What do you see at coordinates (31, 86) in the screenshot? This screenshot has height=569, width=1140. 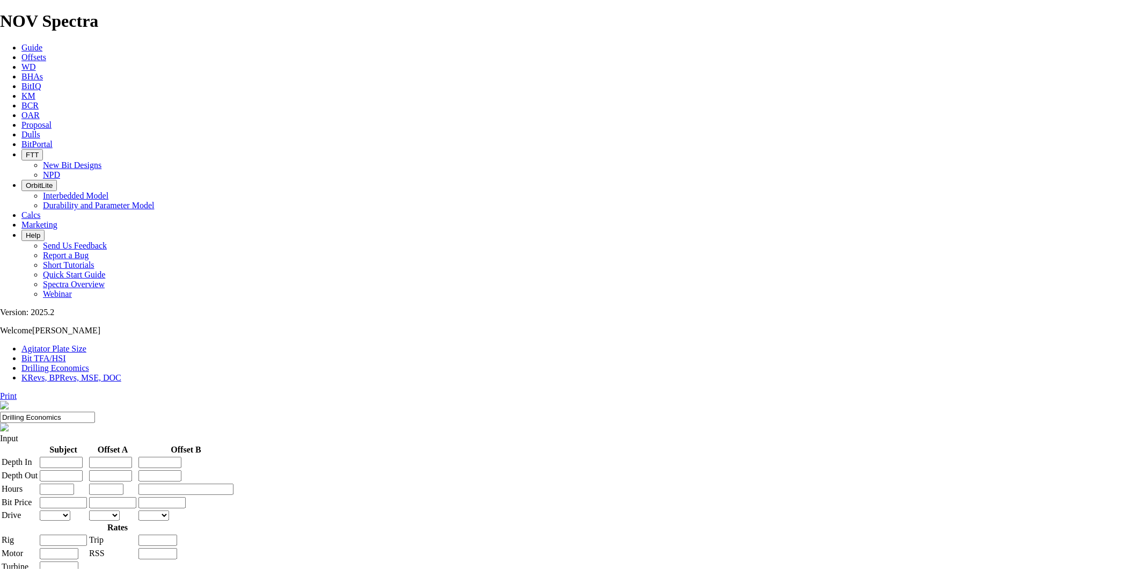 I see `a: BitIQ` at bounding box center [31, 86].